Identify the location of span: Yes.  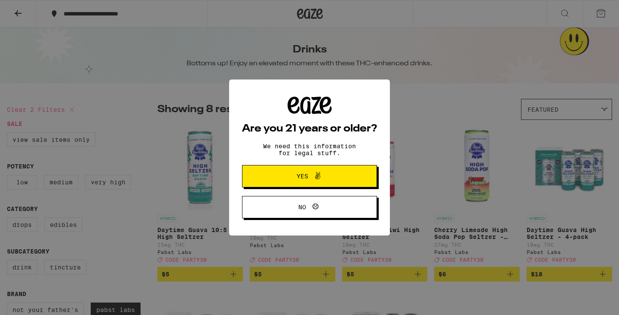
(302, 176).